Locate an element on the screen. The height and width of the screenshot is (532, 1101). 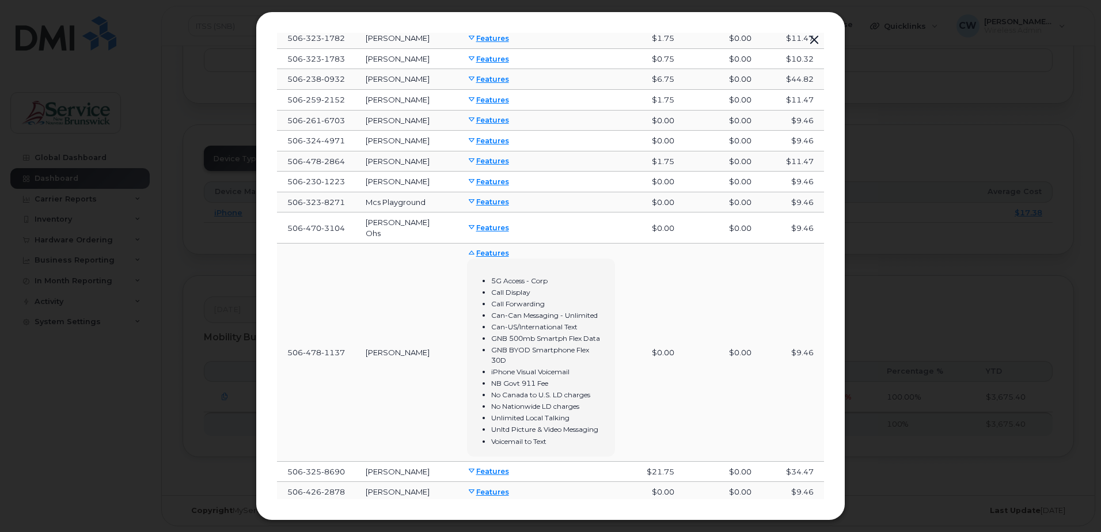
li: Unlimited Local Talking is located at coordinates (547, 417).